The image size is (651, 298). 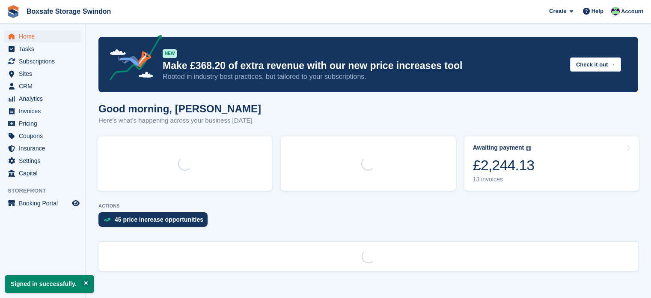 I want to click on div: 13 invoices, so click(x=504, y=179).